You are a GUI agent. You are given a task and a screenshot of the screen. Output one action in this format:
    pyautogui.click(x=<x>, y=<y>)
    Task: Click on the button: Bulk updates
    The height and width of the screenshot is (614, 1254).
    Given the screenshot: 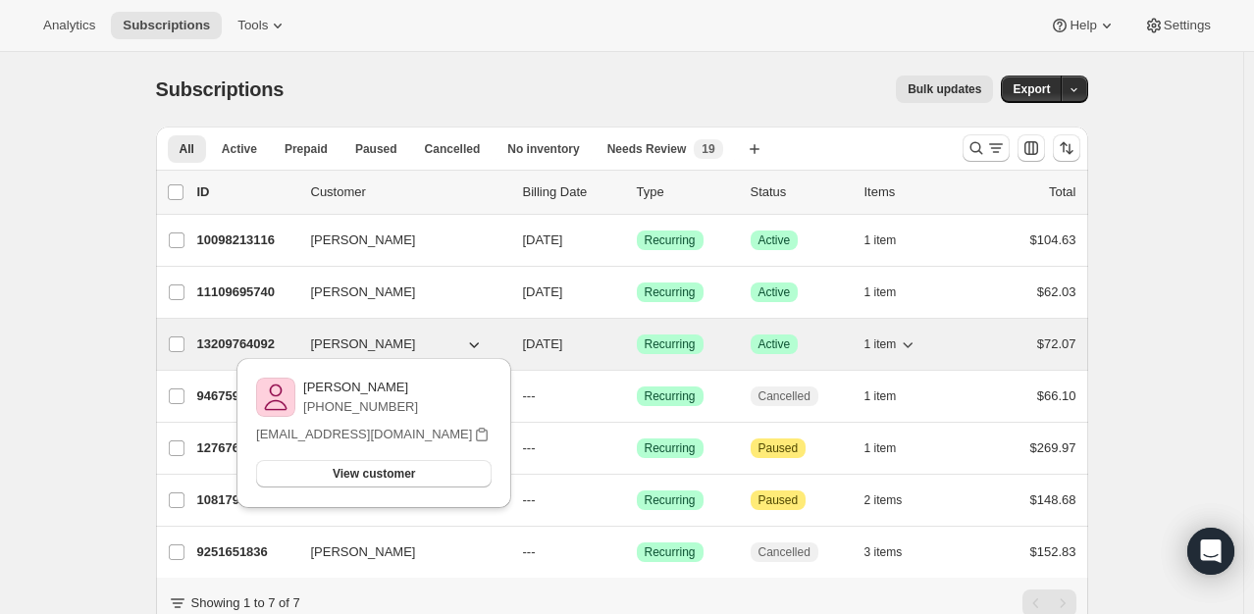 What is the action you would take?
    pyautogui.click(x=944, y=89)
    